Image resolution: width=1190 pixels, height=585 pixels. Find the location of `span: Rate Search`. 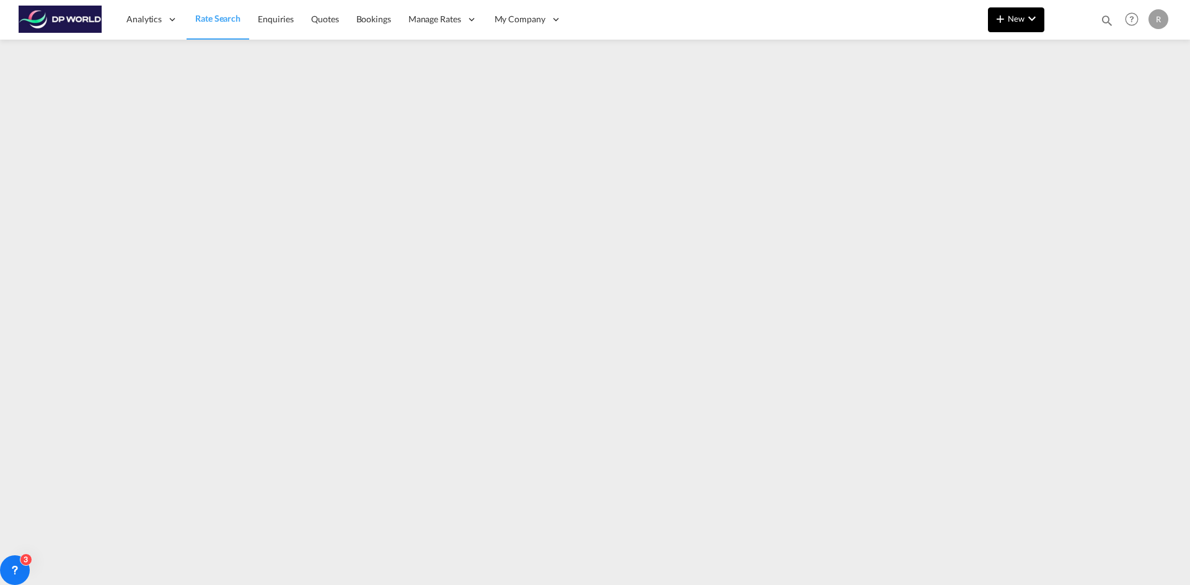

span: Rate Search is located at coordinates (217, 18).